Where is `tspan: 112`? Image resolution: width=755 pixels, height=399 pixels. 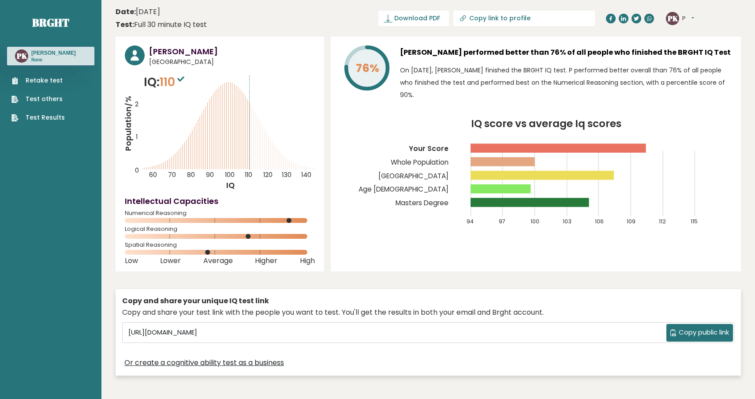
tspan: 112 is located at coordinates (663, 221).